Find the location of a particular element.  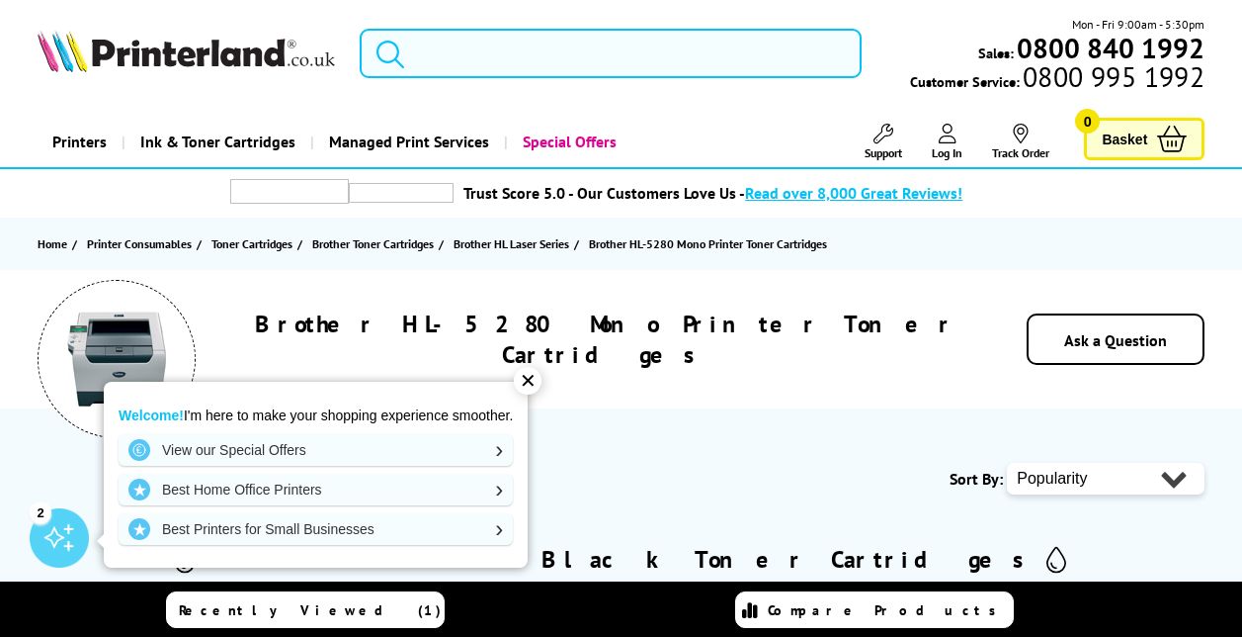

span: Customer Service: is located at coordinates (1058, 79).